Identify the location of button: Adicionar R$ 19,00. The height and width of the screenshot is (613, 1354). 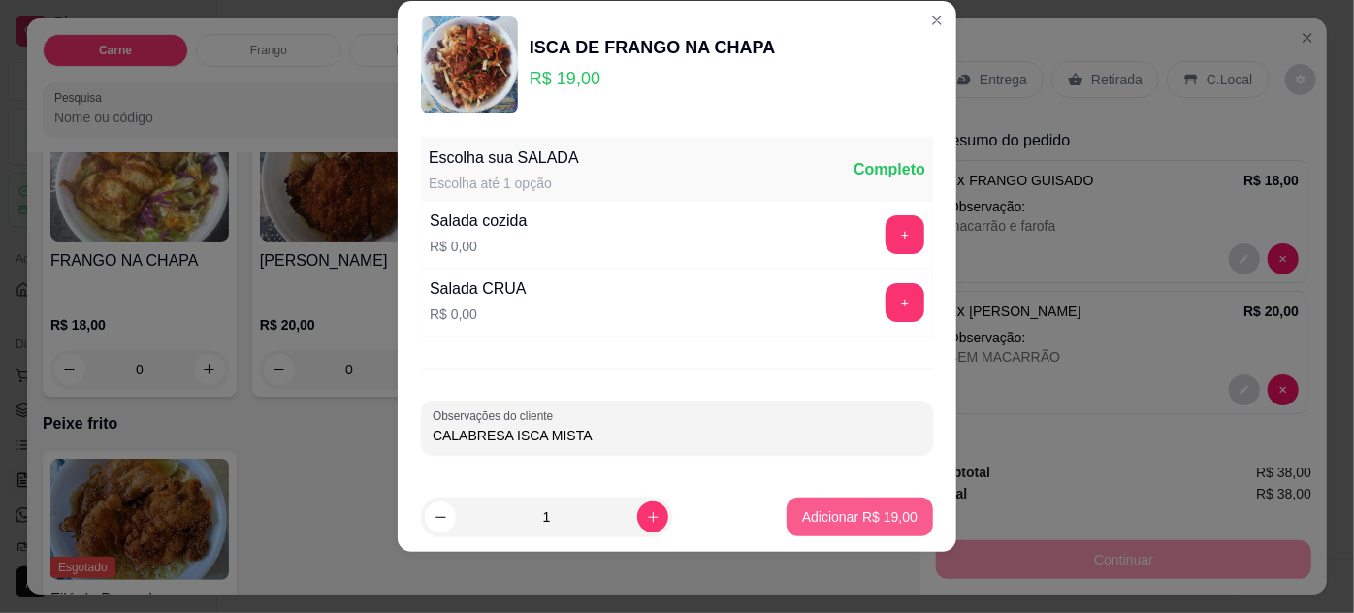
(859, 517).